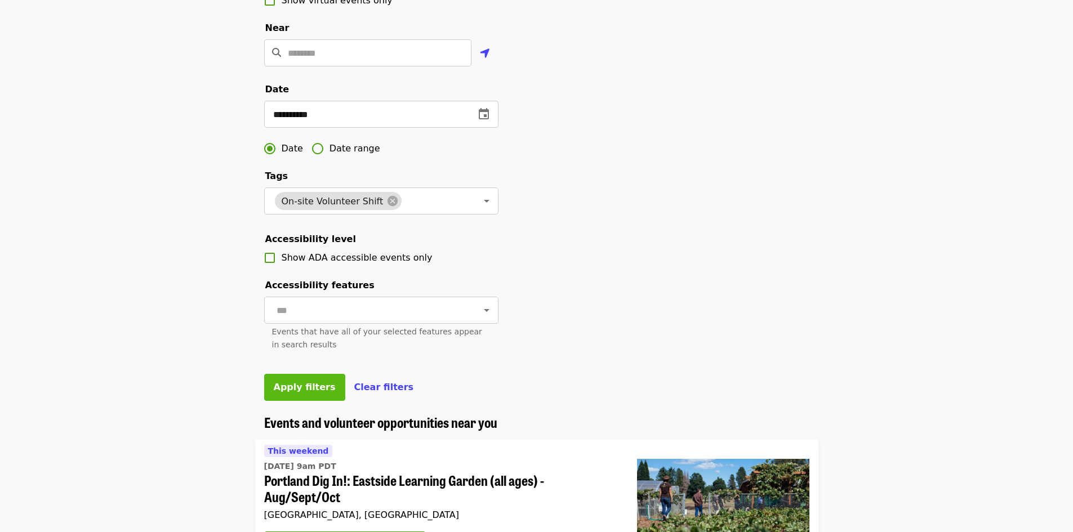 The image size is (1073, 532). Describe the element at coordinates (305, 387) in the screenshot. I see `span: Apply filters` at that location.